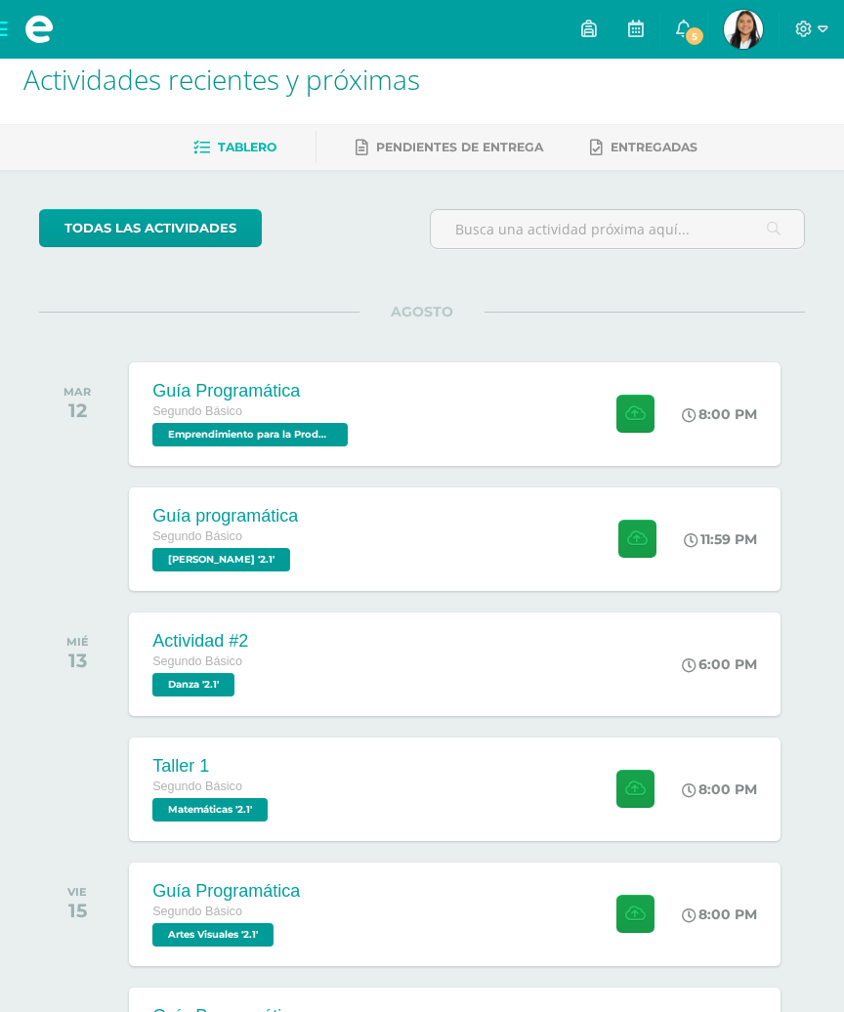  What do you see at coordinates (719, 664) in the screenshot?
I see `div: 6:00 PM` at bounding box center [719, 664].